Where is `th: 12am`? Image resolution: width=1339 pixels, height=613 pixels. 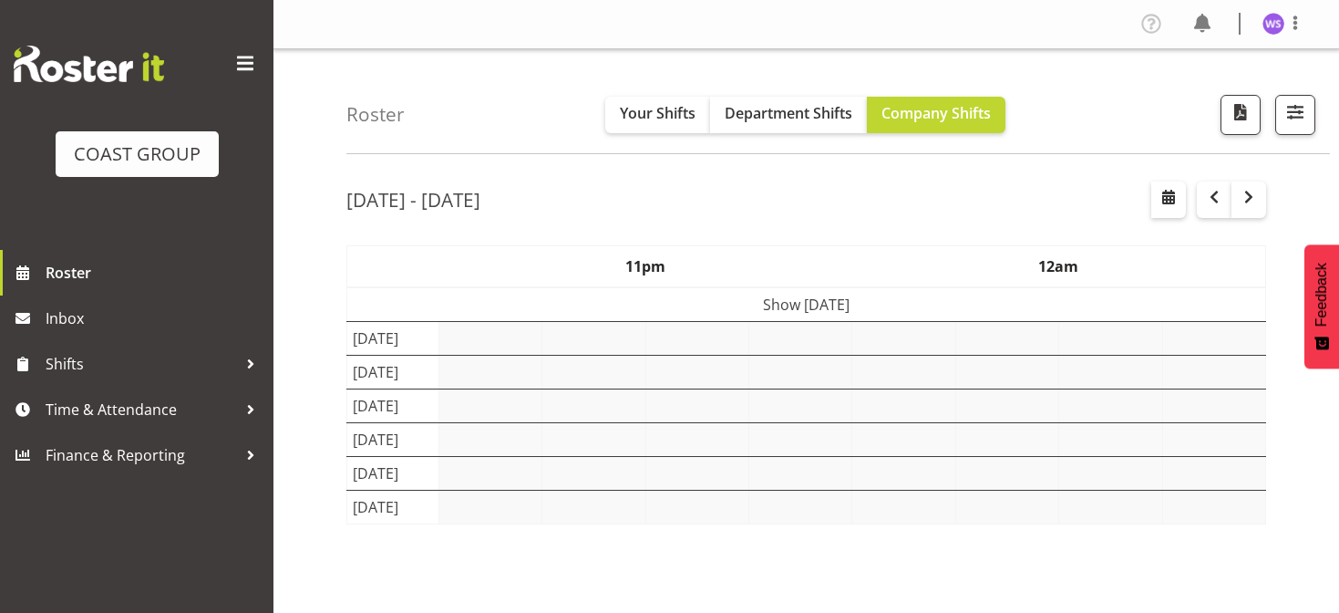 th: 12am is located at coordinates (1060, 266).